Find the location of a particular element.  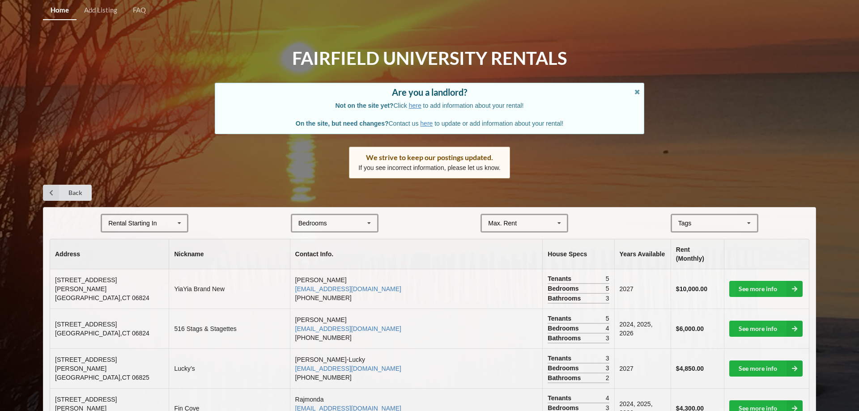

th: Address is located at coordinates (109, 254).